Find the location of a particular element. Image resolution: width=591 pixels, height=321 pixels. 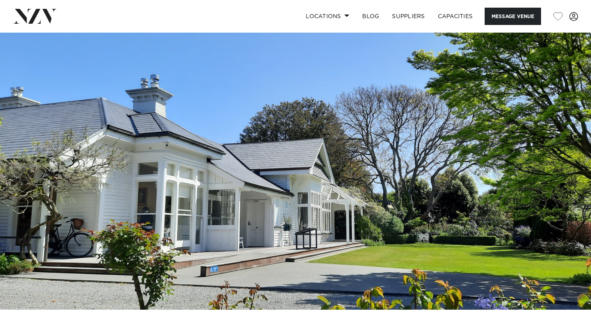

a: Capacities is located at coordinates (455, 16).